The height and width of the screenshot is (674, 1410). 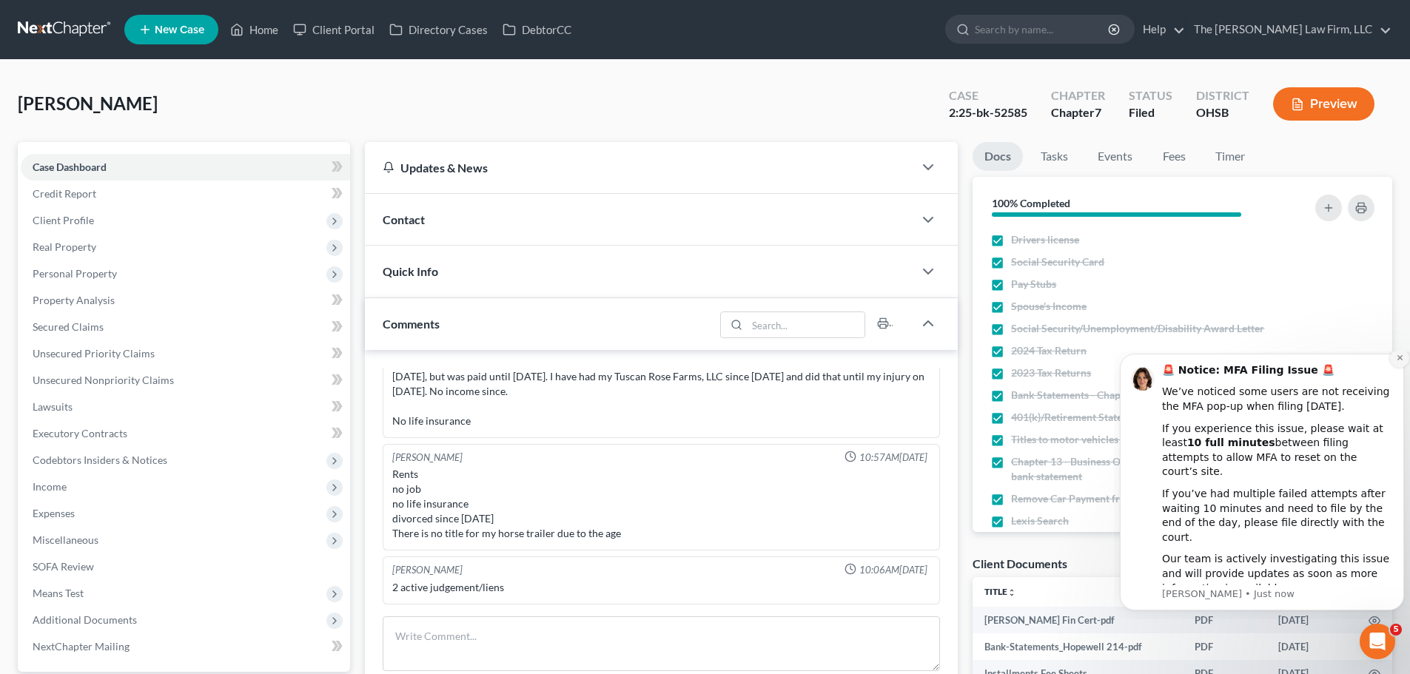 What do you see at coordinates (1012, 593) in the screenshot?
I see `i: unfold_more` at bounding box center [1012, 593].